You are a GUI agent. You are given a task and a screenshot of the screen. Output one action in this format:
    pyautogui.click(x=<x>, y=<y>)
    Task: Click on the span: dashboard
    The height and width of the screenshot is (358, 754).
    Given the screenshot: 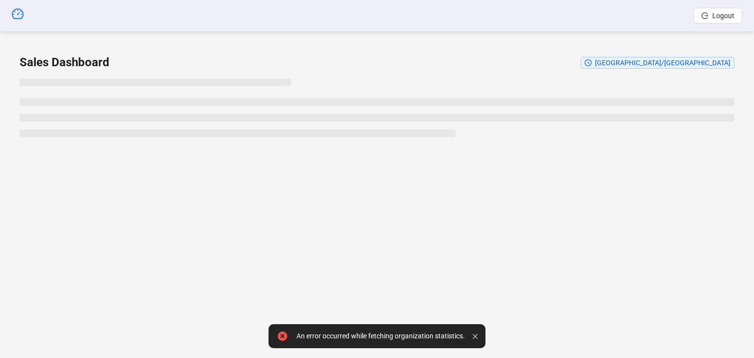 What is the action you would take?
    pyautogui.click(x=18, y=14)
    